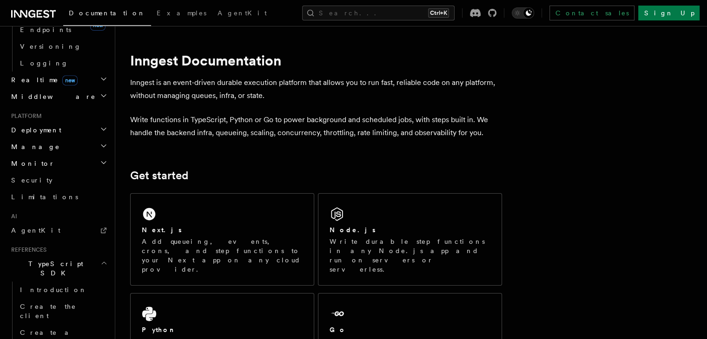 Image resolution: width=707 pixels, height=339 pixels. Describe the element at coordinates (44, 63) in the screenshot. I see `span: Logging` at that location.